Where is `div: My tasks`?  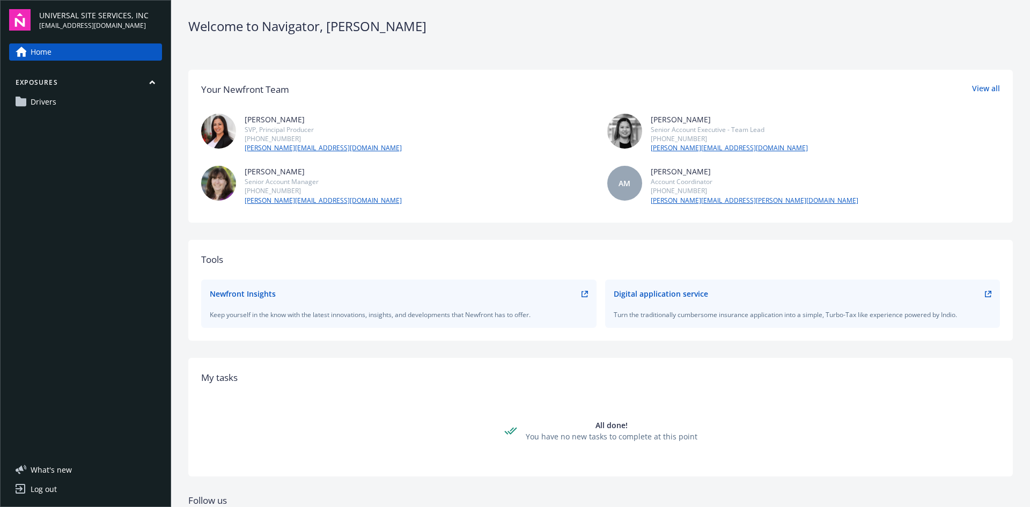
div: My tasks is located at coordinates (600, 378).